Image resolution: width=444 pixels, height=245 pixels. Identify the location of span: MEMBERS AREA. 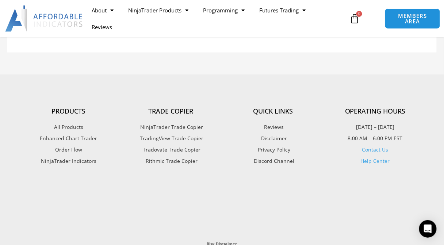
(412, 19).